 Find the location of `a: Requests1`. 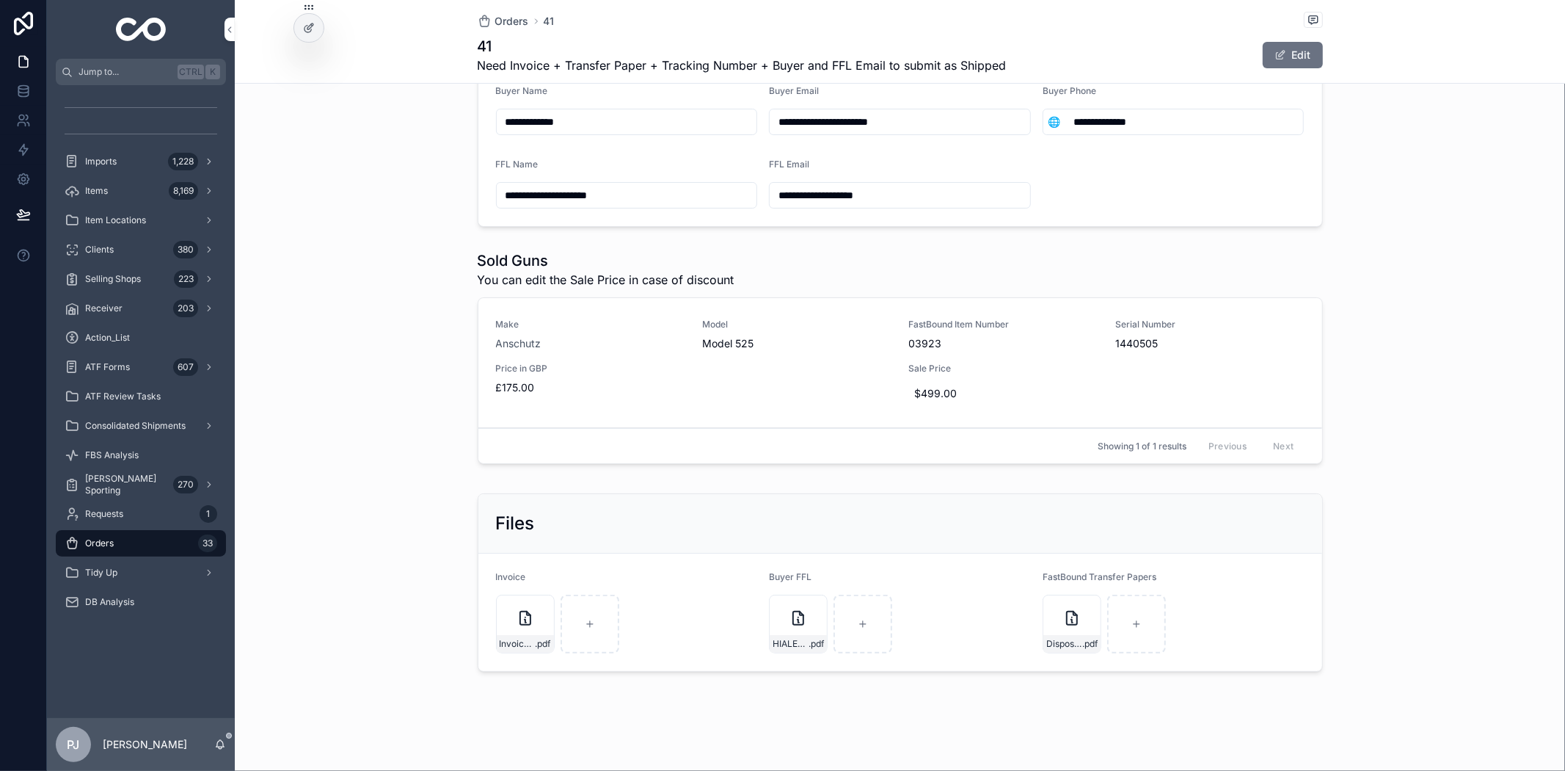

a: Requests1 is located at coordinates (141, 514).